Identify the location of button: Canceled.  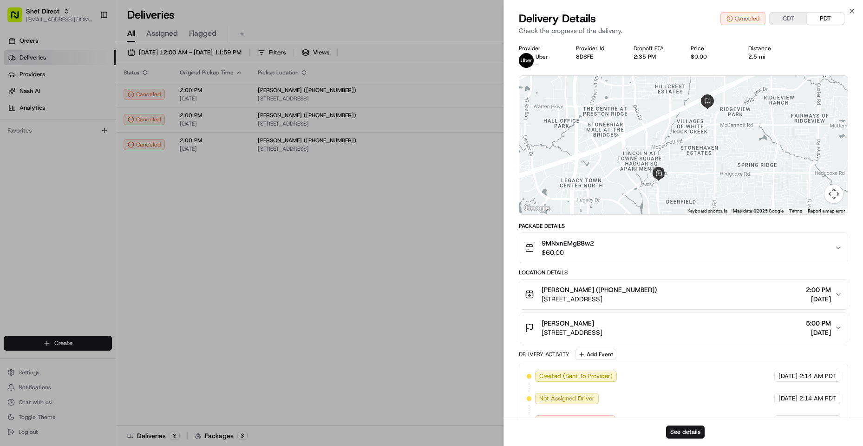
(743, 19).